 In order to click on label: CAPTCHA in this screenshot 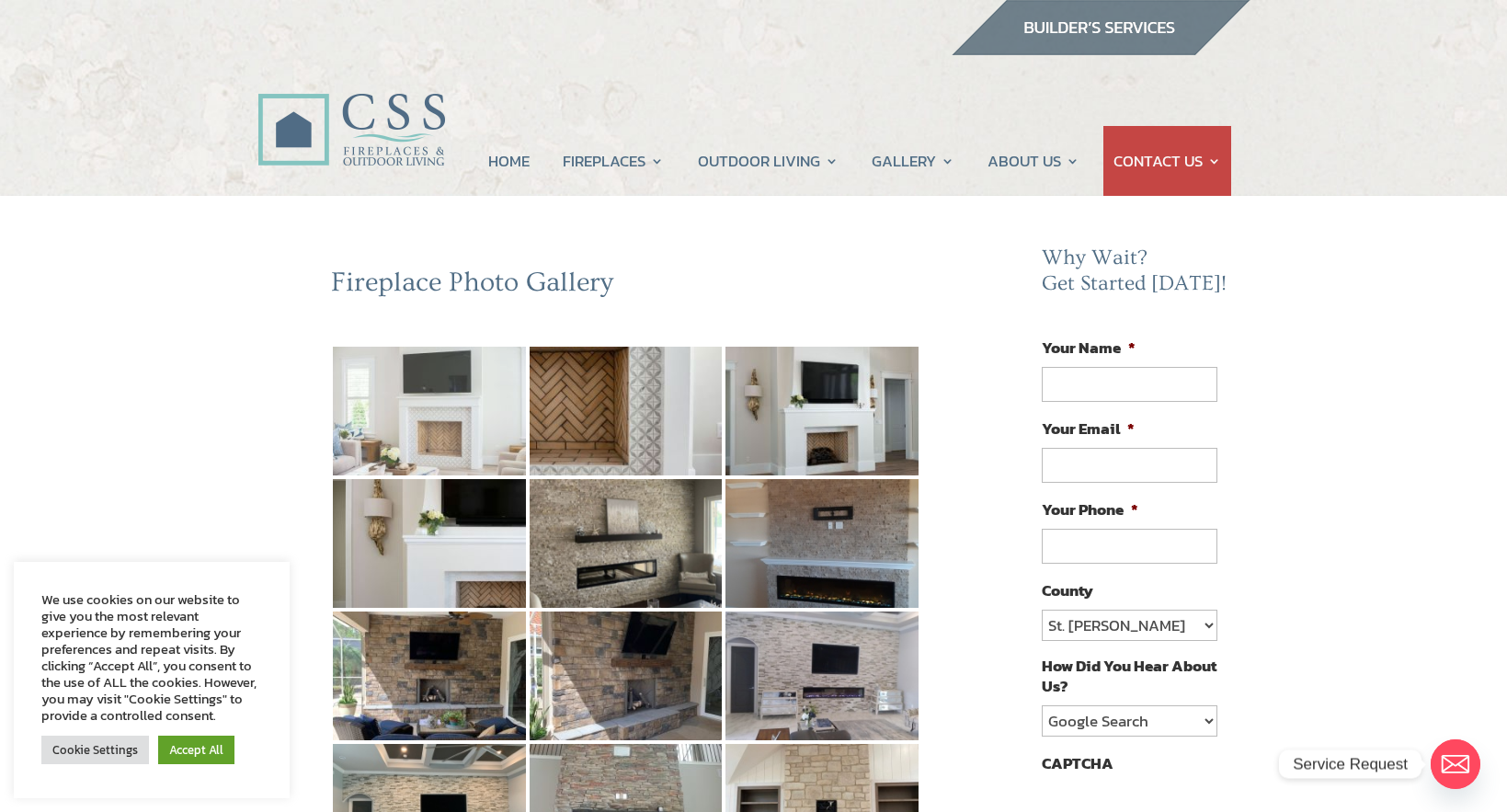, I will do `click(1077, 763)`.